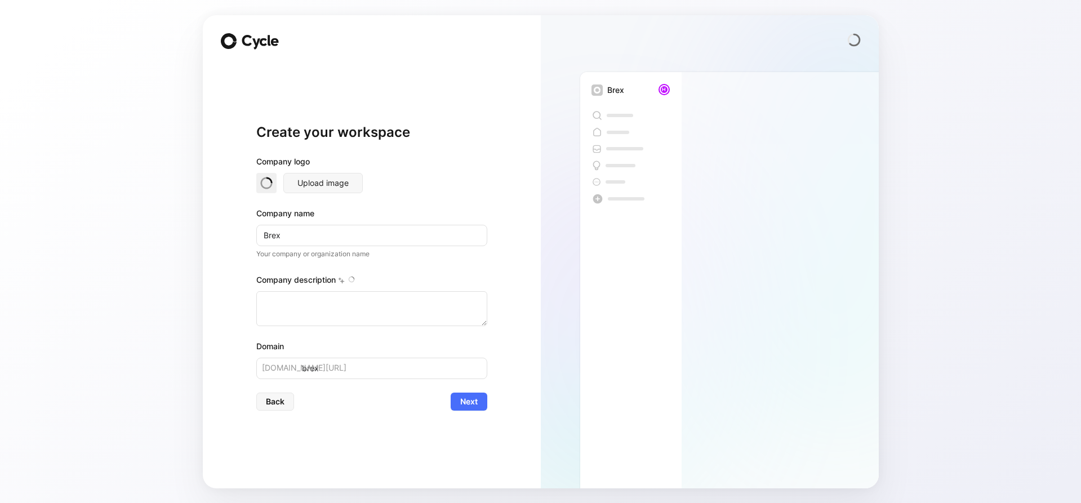 This screenshot has height=503, width=1081. I want to click on span: Back, so click(275, 402).